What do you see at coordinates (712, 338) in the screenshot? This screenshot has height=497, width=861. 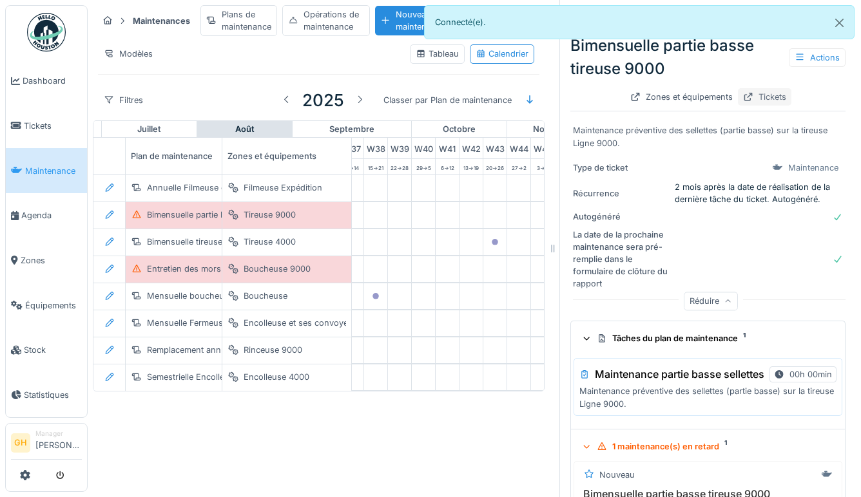 I see `div: Tâches du plan de maintenance` at bounding box center [712, 338].